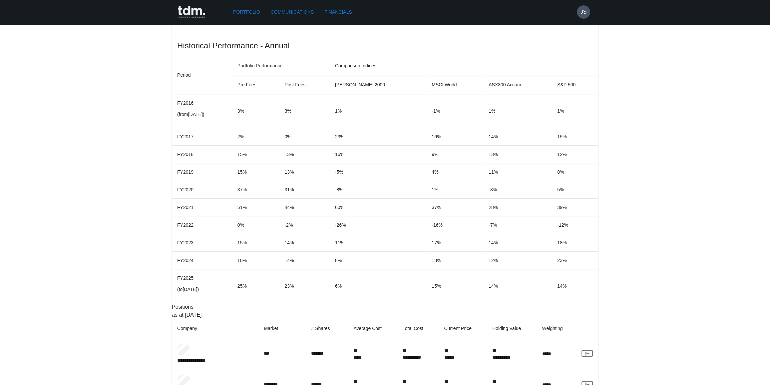 Image resolution: width=770 pixels, height=385 pixels. I want to click on td: 6%, so click(378, 286).